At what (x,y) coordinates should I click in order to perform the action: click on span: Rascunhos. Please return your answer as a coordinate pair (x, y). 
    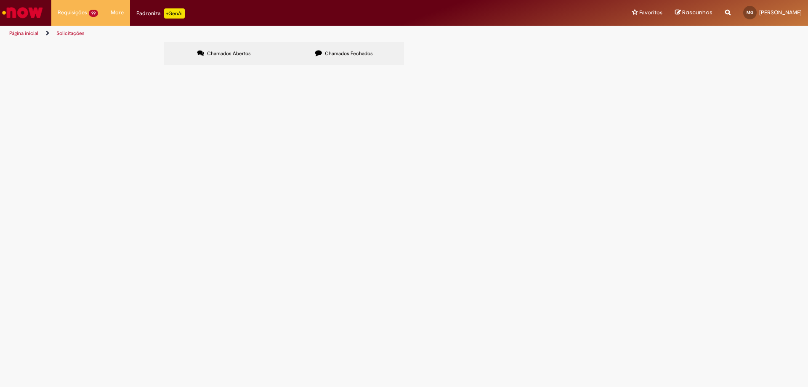
    Looking at the image, I should click on (697, 12).